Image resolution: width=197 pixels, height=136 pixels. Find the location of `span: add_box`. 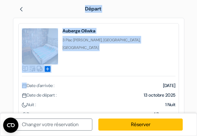

span: add_box is located at coordinates (48, 69).